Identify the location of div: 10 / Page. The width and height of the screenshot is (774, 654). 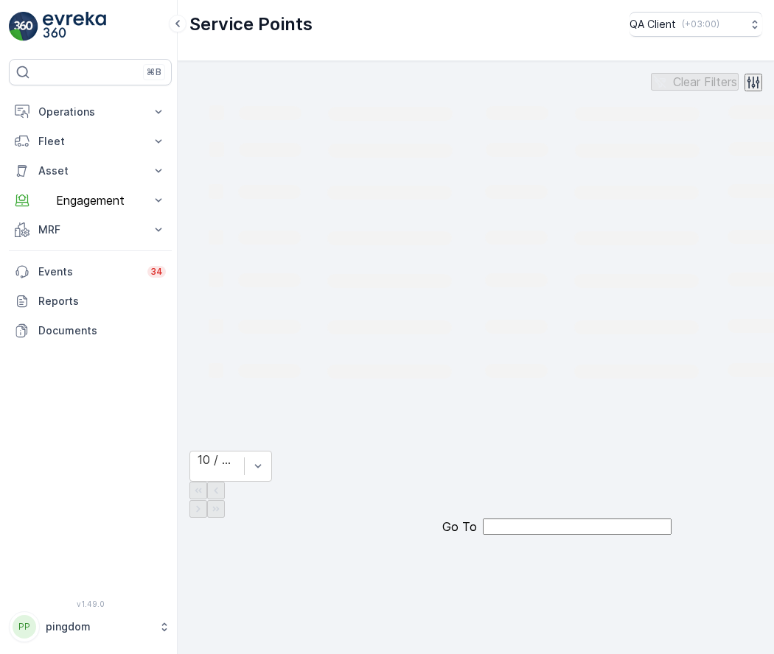
(217, 460).